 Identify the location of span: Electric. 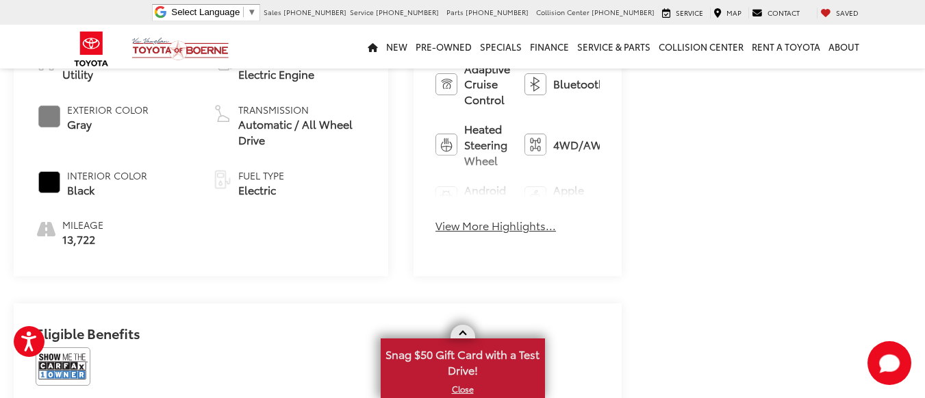
(261, 190).